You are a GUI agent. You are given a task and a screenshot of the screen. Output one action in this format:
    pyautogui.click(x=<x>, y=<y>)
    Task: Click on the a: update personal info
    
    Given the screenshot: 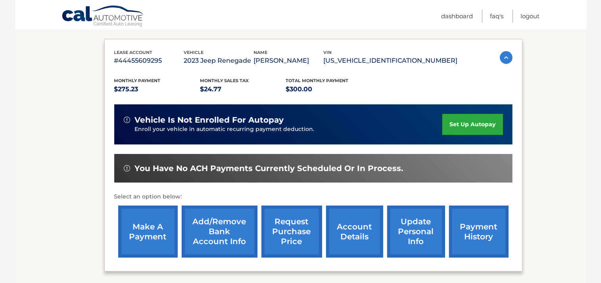 What is the action you would take?
    pyautogui.click(x=416, y=231)
    